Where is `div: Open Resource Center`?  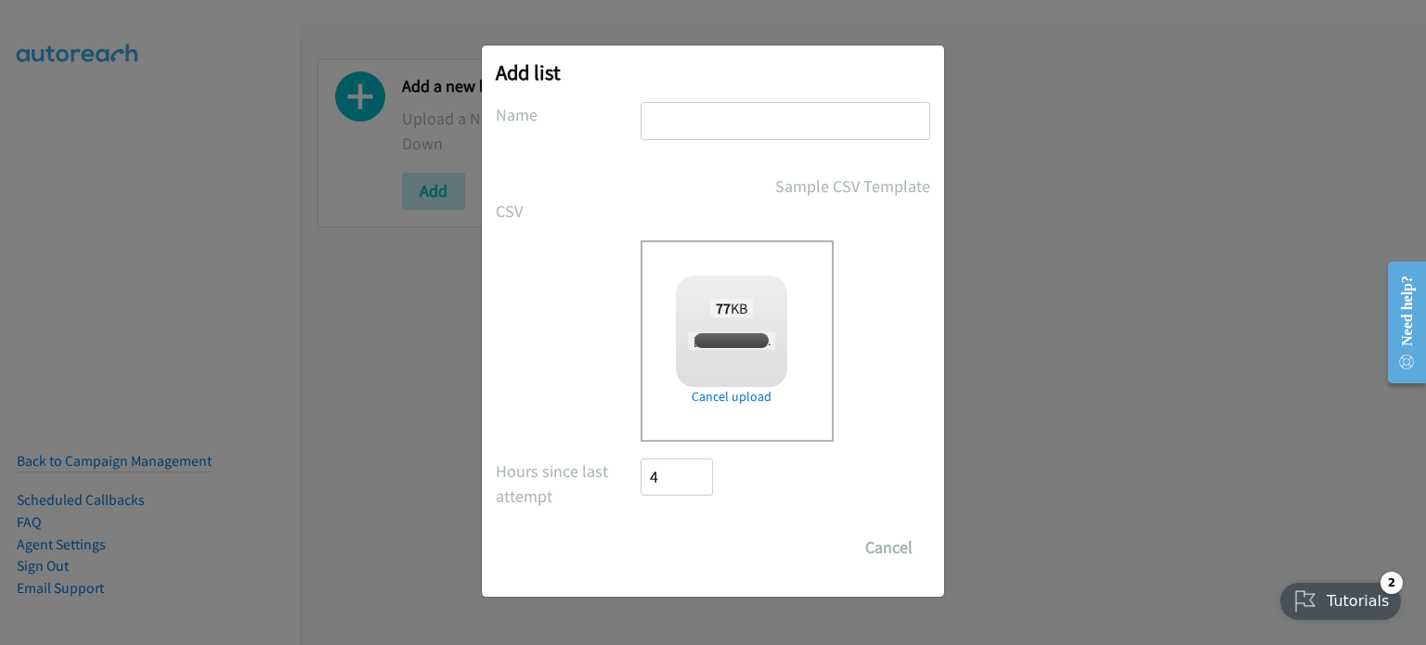 div: Open Resource Center is located at coordinates (33, 73).